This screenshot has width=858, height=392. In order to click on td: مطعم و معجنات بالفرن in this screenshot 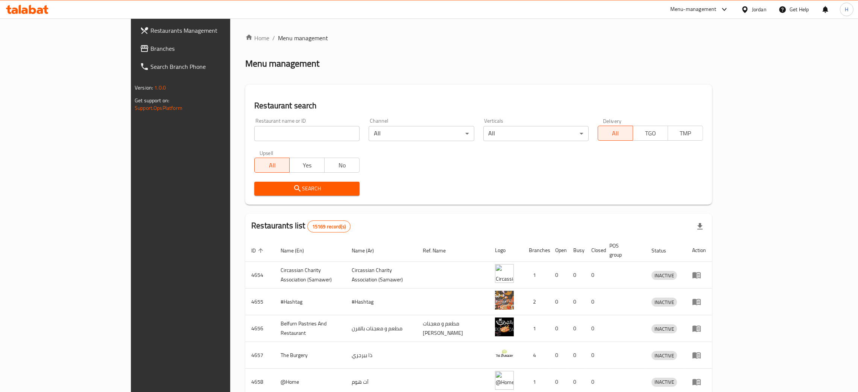, I will do `click(381, 328)`.